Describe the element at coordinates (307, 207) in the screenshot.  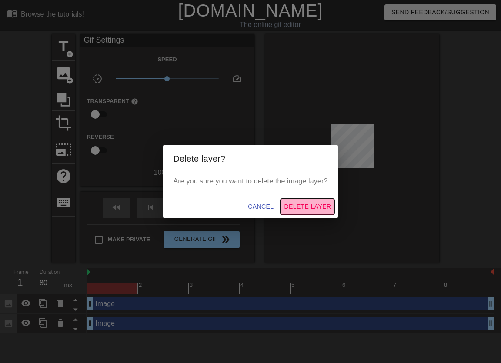
I see `button: Delete Layer` at that location.